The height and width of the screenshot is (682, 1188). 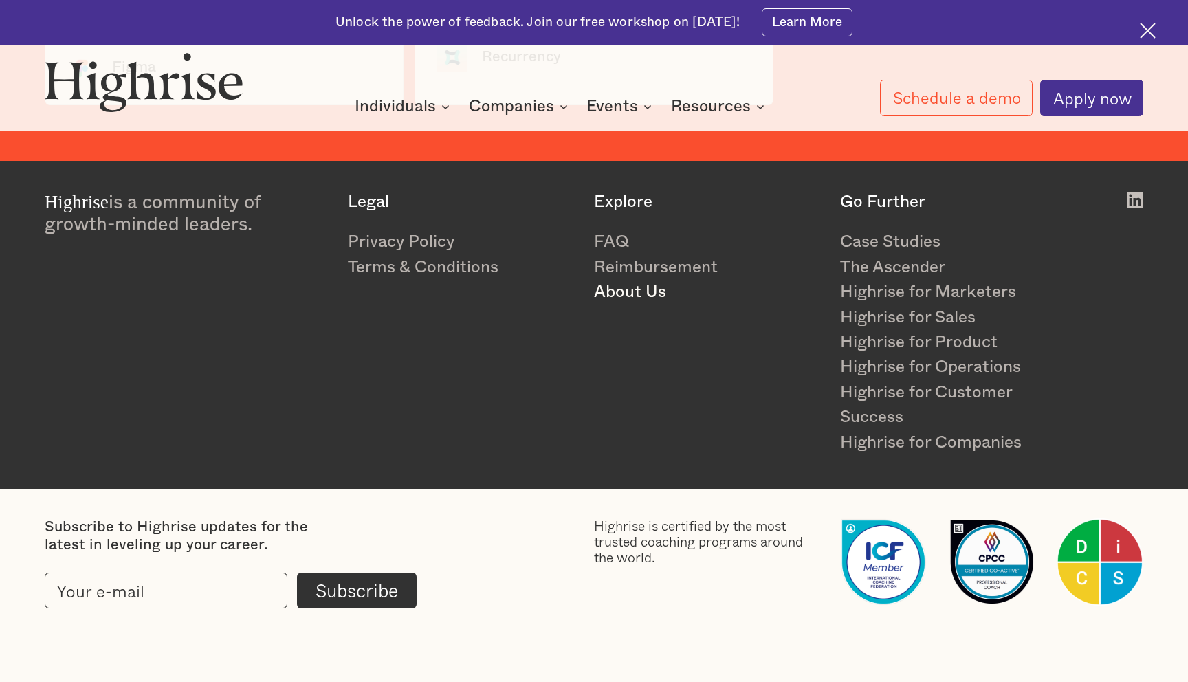 I want to click on img: Highrise logo, so click(x=144, y=82).